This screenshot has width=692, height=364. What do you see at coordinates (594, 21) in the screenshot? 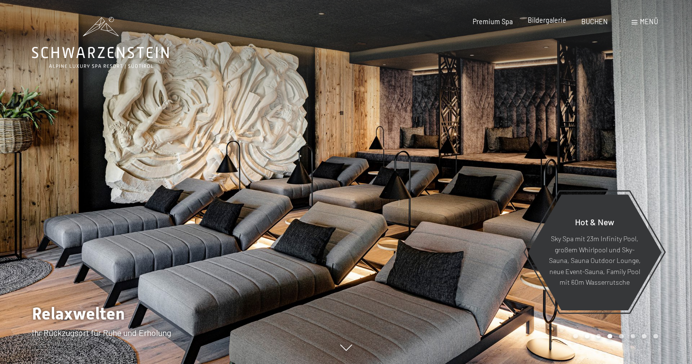
I see `a: BUCHEN` at bounding box center [594, 21].